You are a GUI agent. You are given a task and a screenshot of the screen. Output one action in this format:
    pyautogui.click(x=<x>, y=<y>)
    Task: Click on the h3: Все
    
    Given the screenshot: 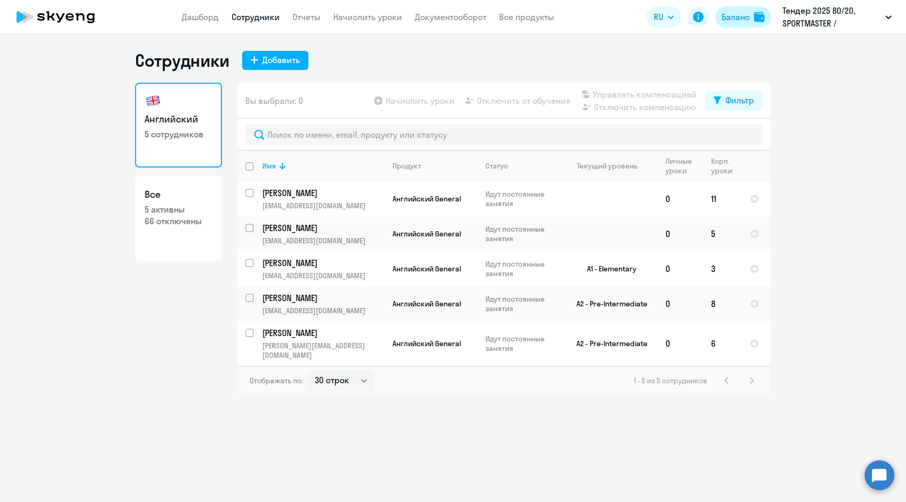 What is the action you would take?
    pyautogui.click(x=179, y=195)
    